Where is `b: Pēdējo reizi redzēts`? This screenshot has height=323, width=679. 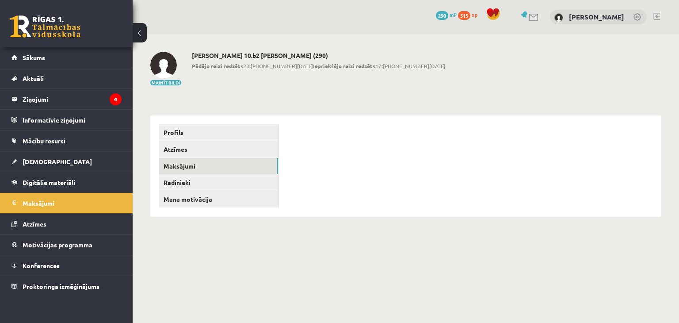
b: Pēdējo reizi redzēts is located at coordinates (217, 66).